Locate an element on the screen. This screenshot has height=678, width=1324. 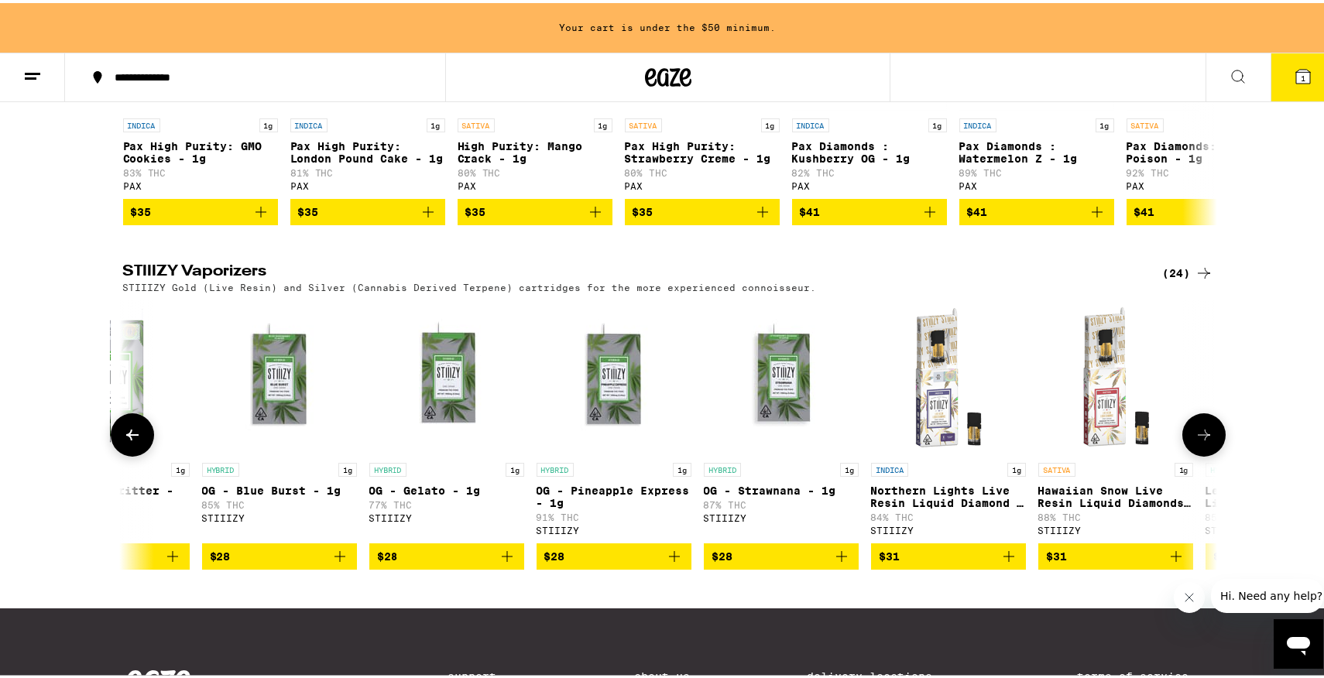
p: OG - Apple Fritter - 1g is located at coordinates (112, 494).